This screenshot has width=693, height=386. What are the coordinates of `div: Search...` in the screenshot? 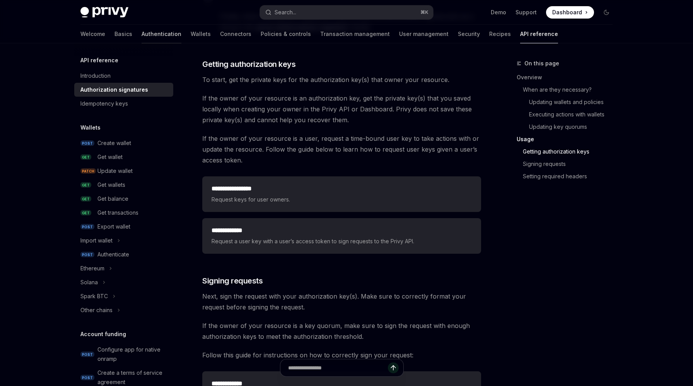 It's located at (285, 12).